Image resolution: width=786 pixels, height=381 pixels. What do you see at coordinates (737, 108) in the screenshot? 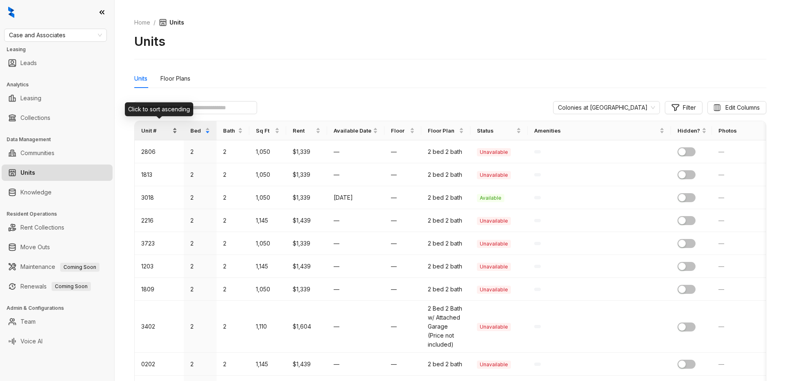
I see `button: Edit Columns` at bounding box center [737, 108].